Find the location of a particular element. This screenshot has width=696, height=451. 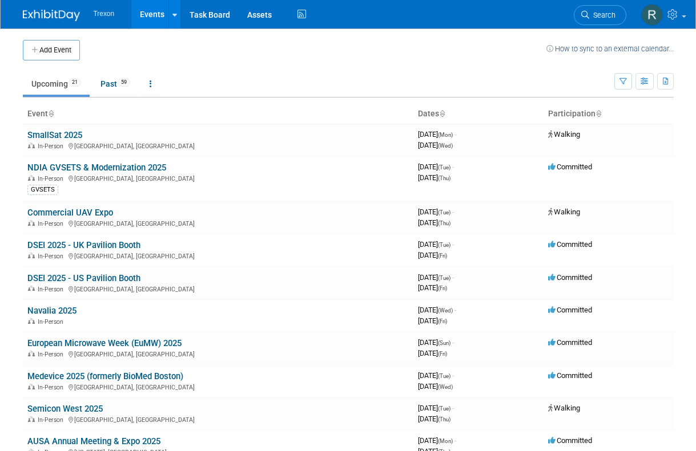

a: Past59 is located at coordinates (115, 84).